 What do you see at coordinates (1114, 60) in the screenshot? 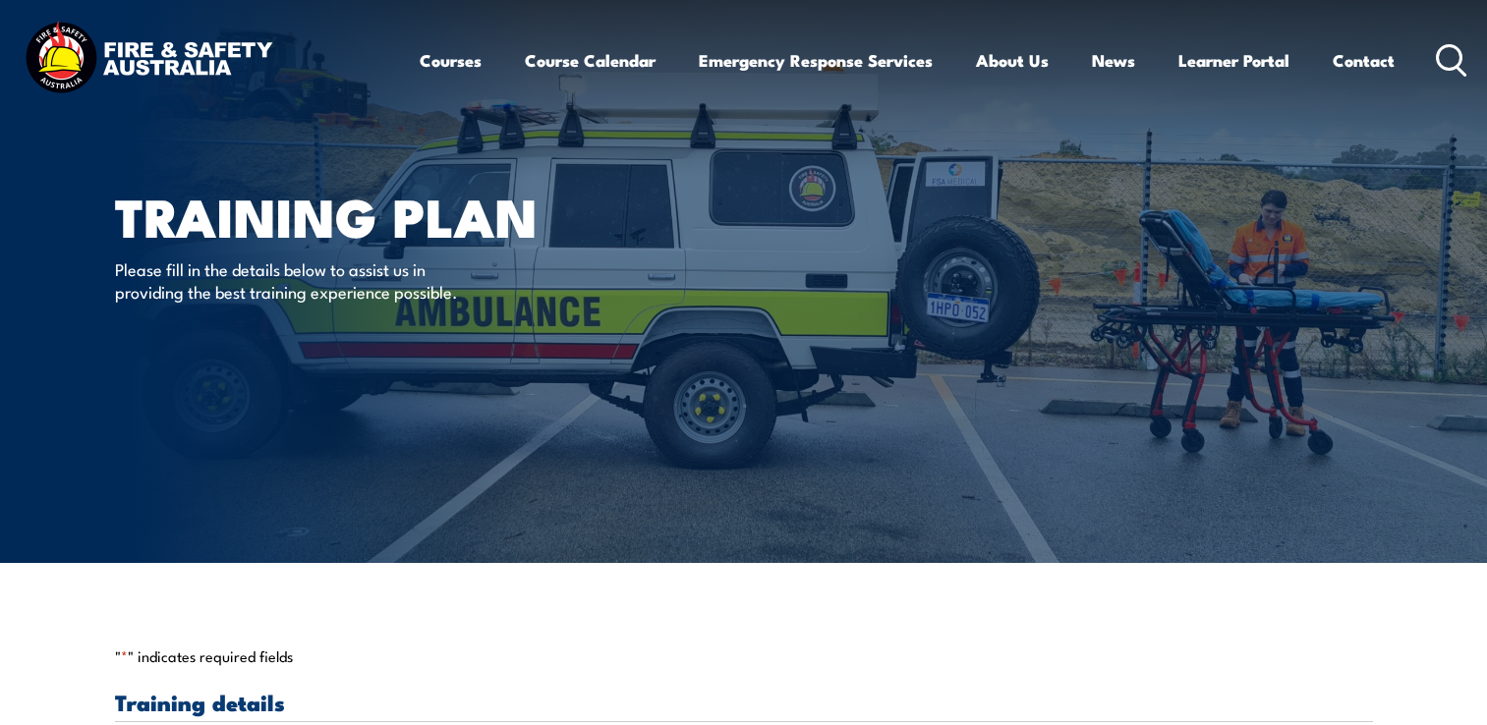
I see `a: News` at bounding box center [1114, 60].